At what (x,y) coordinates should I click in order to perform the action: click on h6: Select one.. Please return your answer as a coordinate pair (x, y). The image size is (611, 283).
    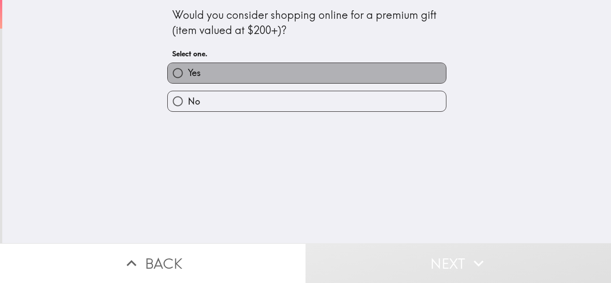
    Looking at the image, I should click on (307, 54).